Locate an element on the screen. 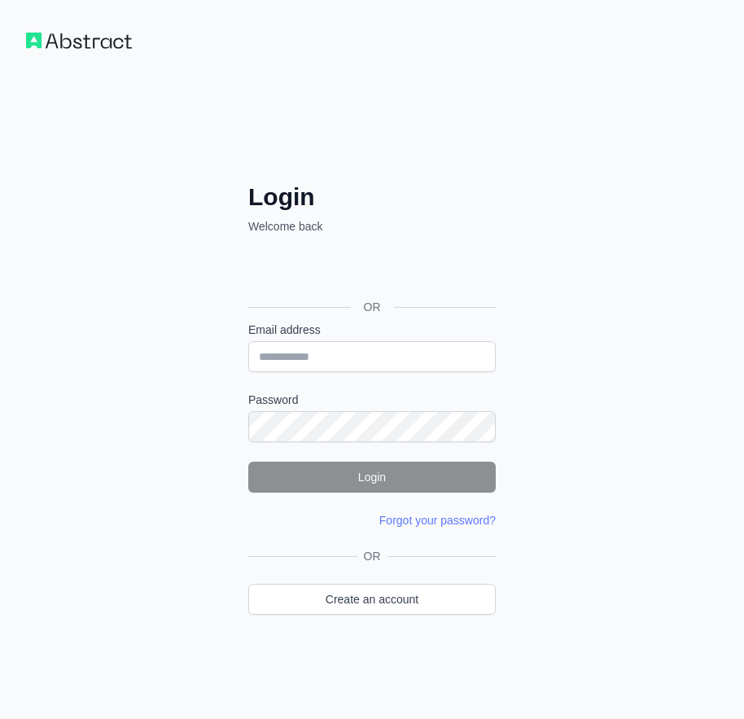  a: Create an account is located at coordinates (372, 599).